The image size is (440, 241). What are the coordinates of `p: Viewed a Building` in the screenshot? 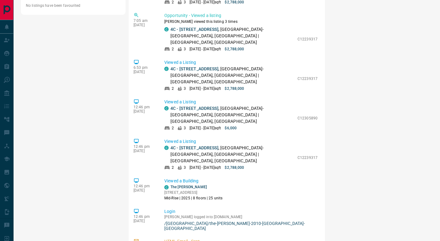 It's located at (241, 181).